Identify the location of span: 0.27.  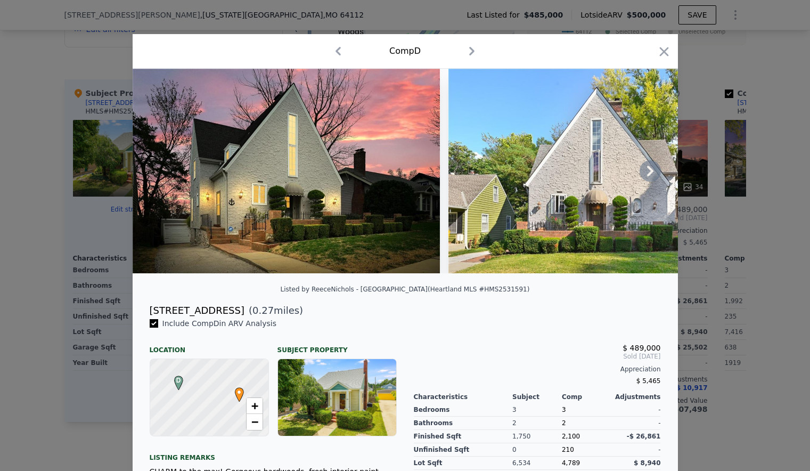
(263, 310).